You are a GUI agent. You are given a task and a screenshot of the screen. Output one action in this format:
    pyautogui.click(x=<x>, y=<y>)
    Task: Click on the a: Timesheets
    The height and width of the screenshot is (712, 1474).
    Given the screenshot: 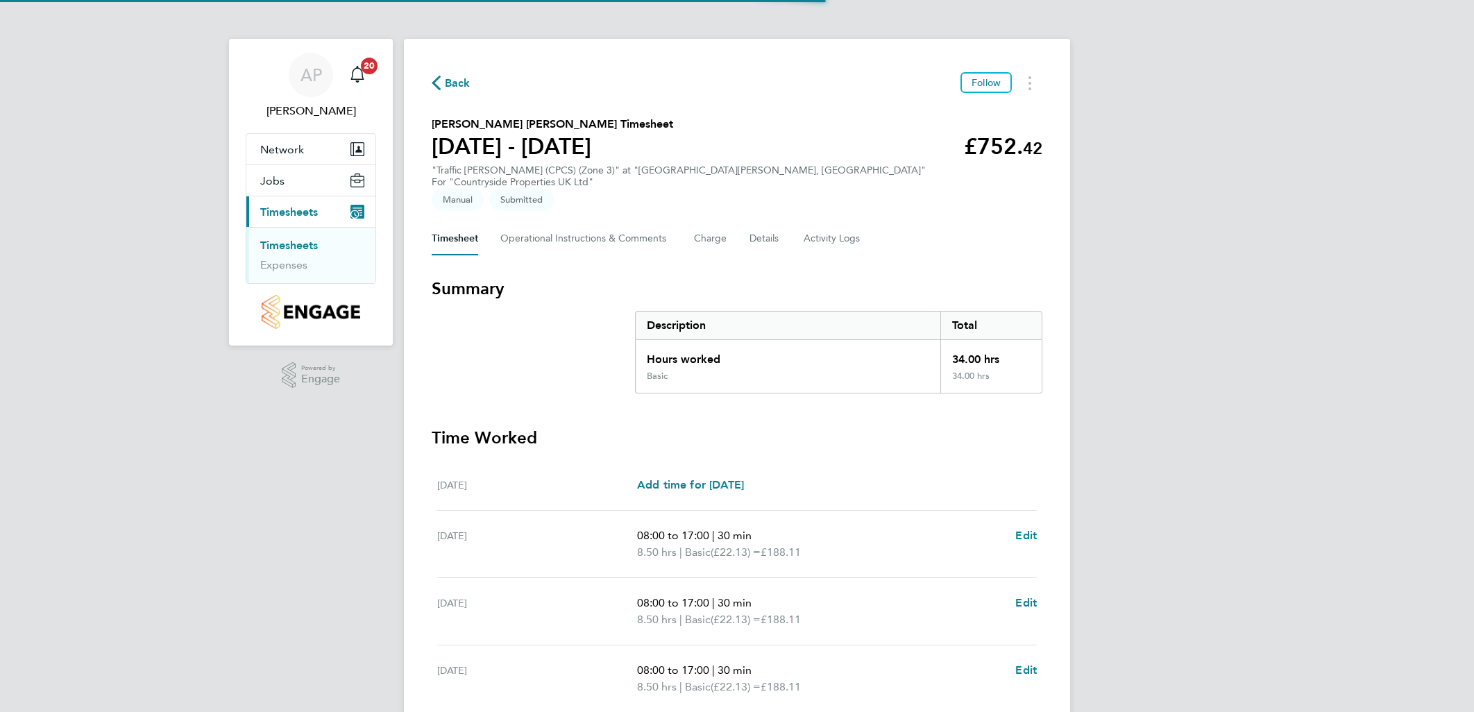 What is the action you would take?
    pyautogui.click(x=289, y=245)
    